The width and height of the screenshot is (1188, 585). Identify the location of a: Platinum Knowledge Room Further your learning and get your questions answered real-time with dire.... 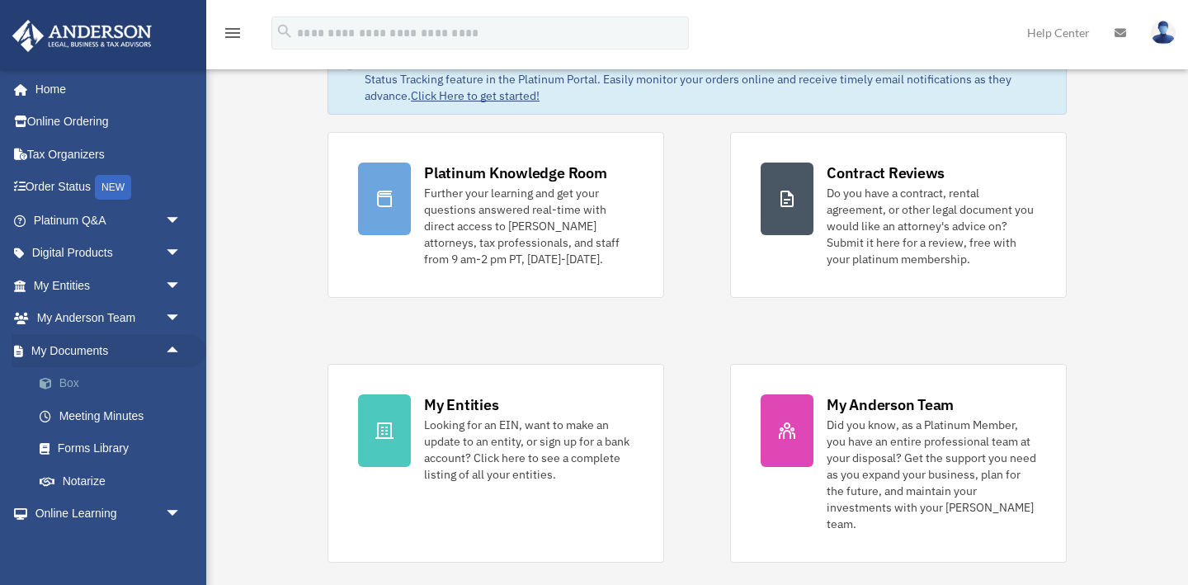
(496, 215).